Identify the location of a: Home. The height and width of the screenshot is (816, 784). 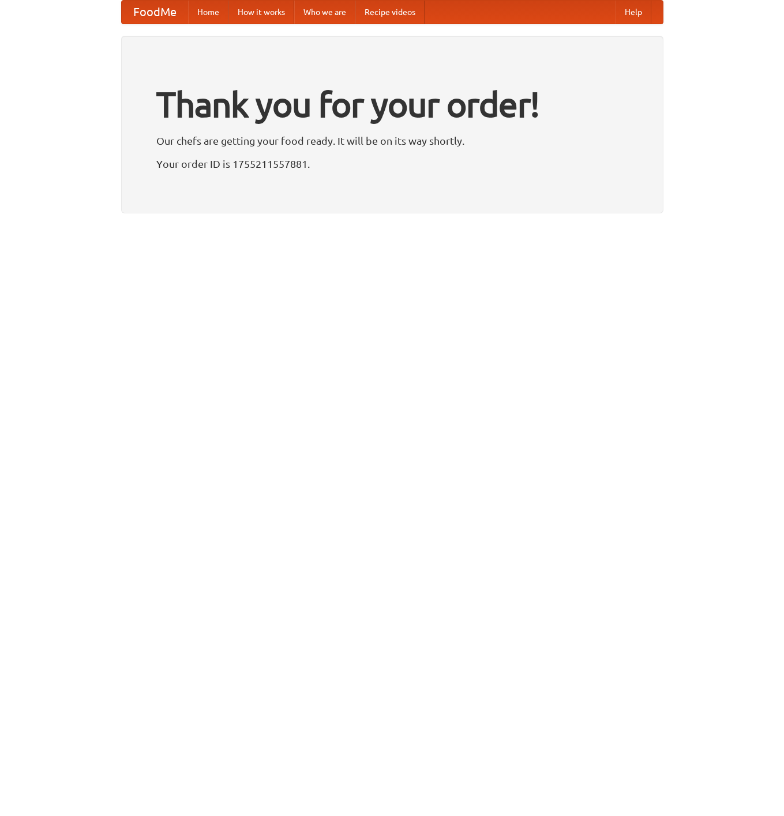
(208, 12).